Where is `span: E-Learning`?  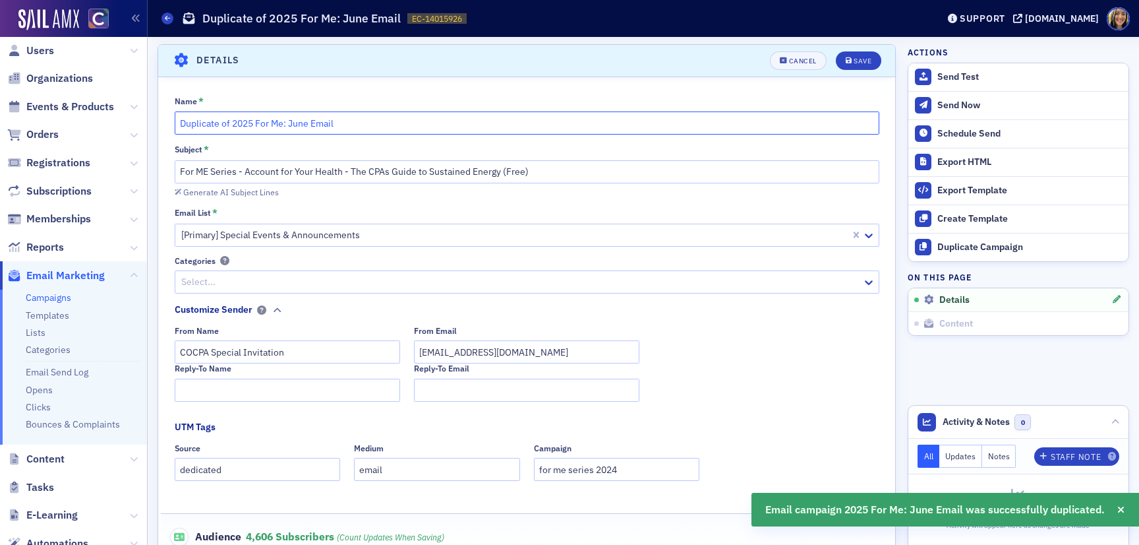 span: E-Learning is located at coordinates (52, 515).